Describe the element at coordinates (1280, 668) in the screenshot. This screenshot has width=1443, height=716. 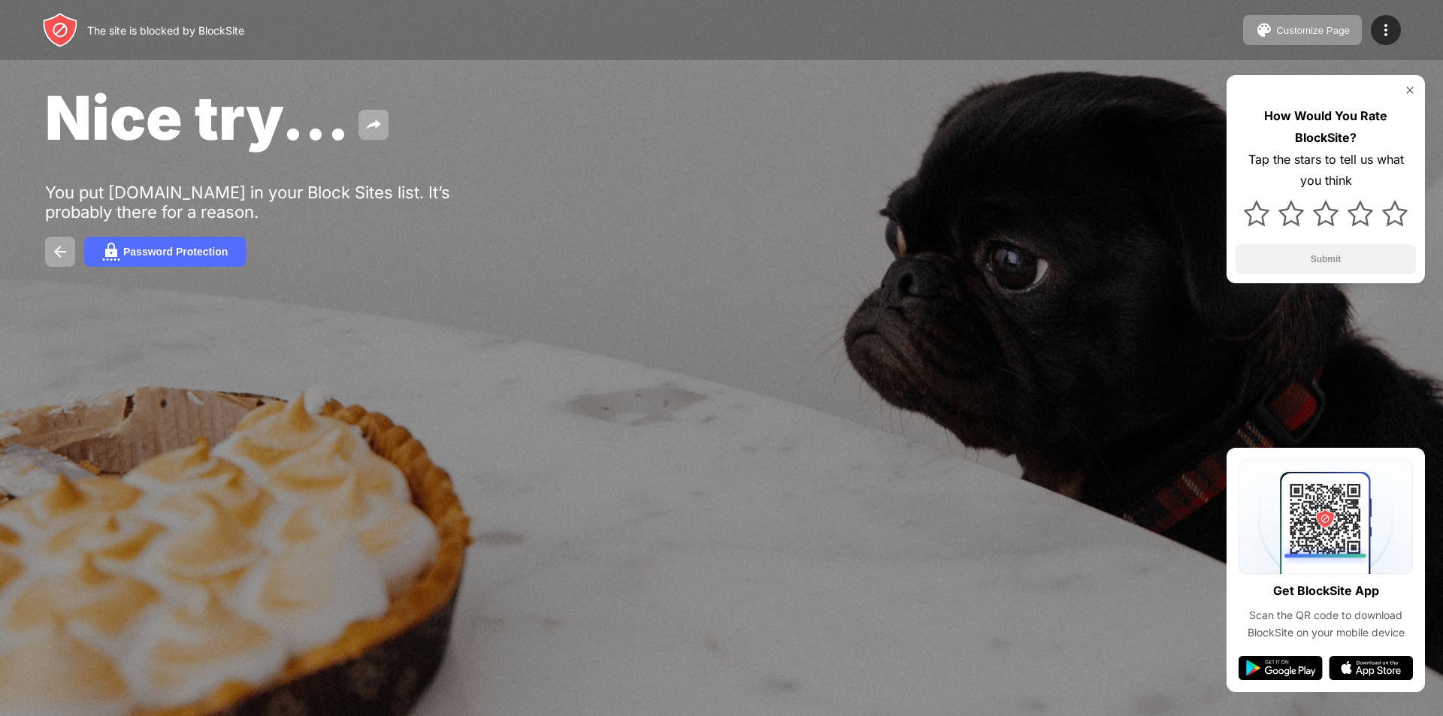
I see `img: google-play.svg` at that location.